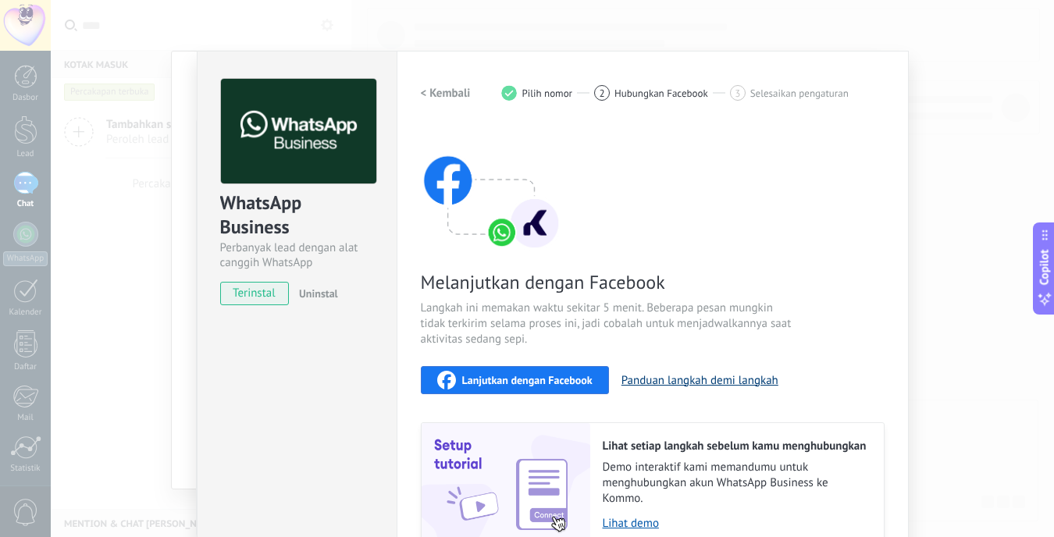 The image size is (1054, 537). Describe the element at coordinates (527, 380) in the screenshot. I see `span: Lanjutkan dengan Facebook` at that location.